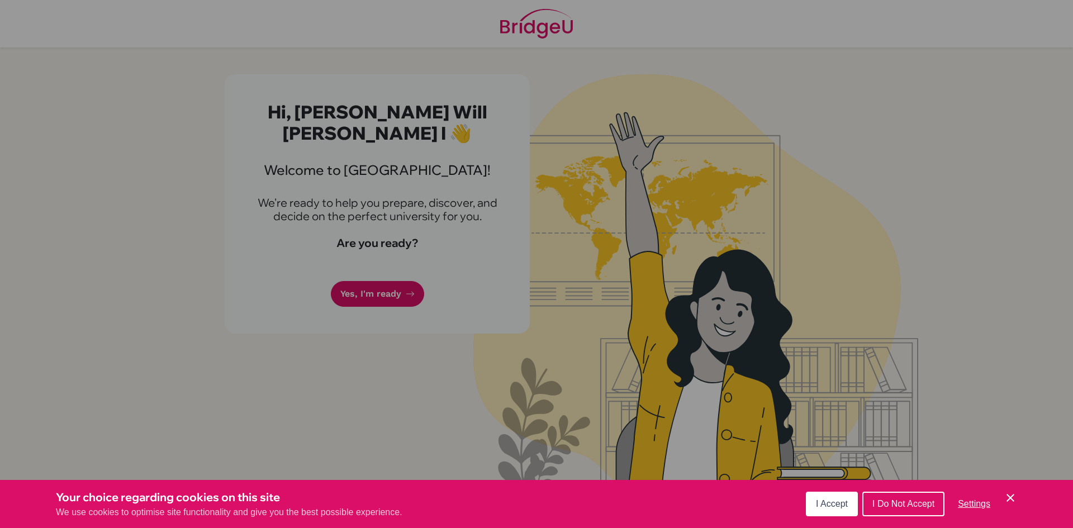 This screenshot has height=528, width=1073. I want to click on button: Save and close, so click(1010, 498).